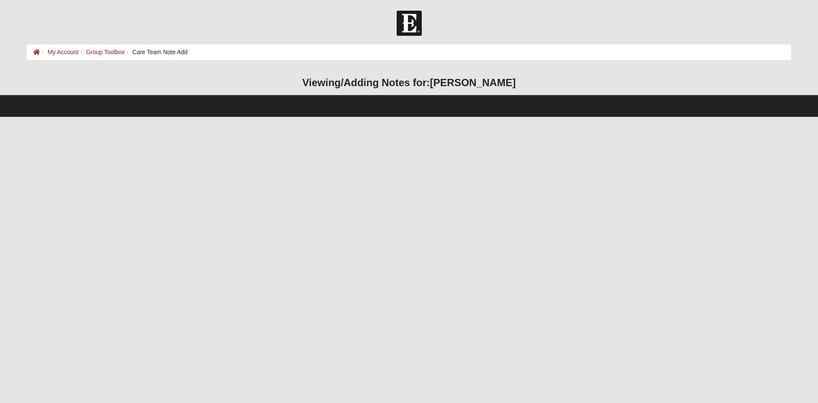  What do you see at coordinates (789, 394) in the screenshot?
I see `a: Block Configuration (Alt-B)` at bounding box center [789, 394].